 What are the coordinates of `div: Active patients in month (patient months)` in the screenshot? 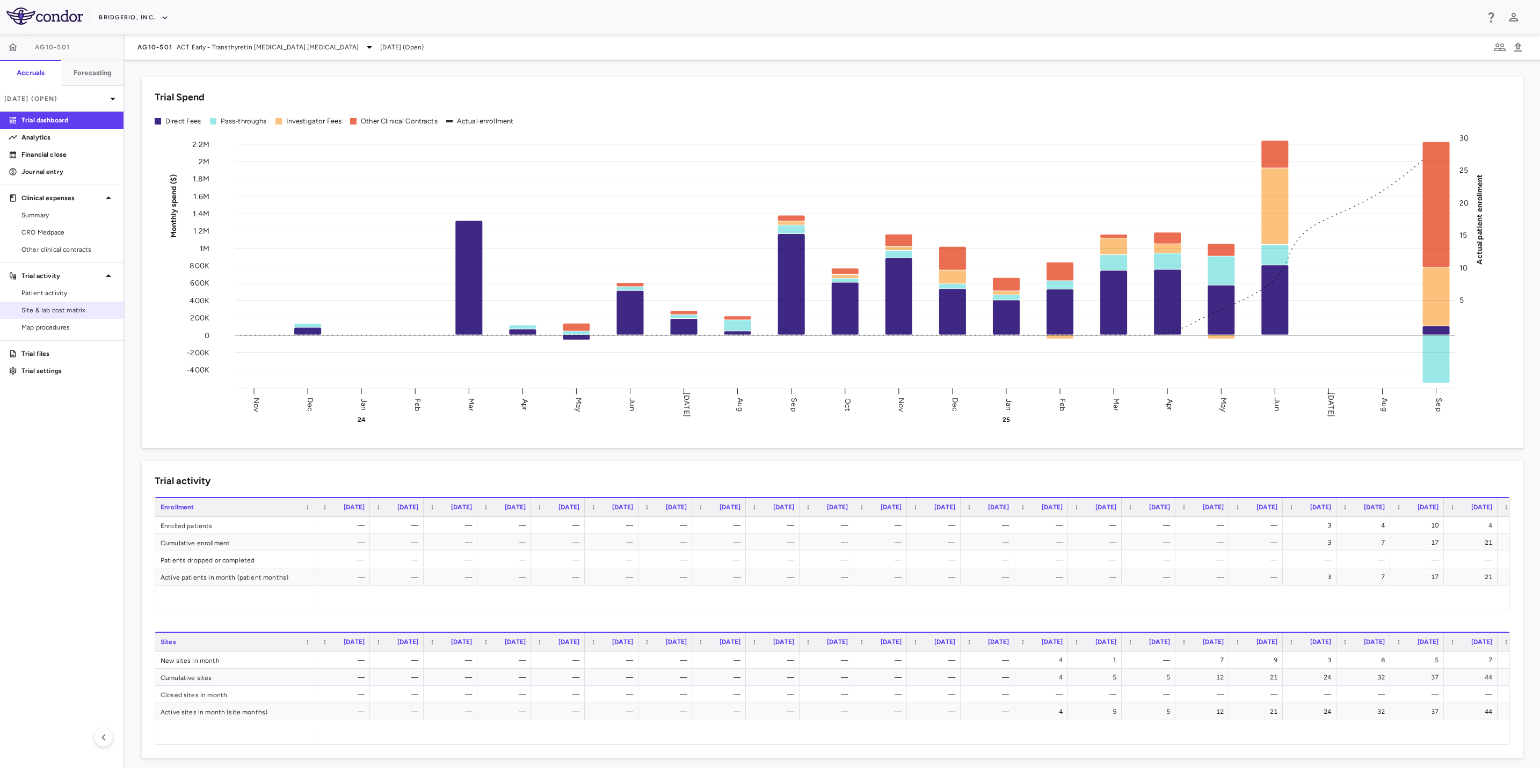 It's located at (236, 577).